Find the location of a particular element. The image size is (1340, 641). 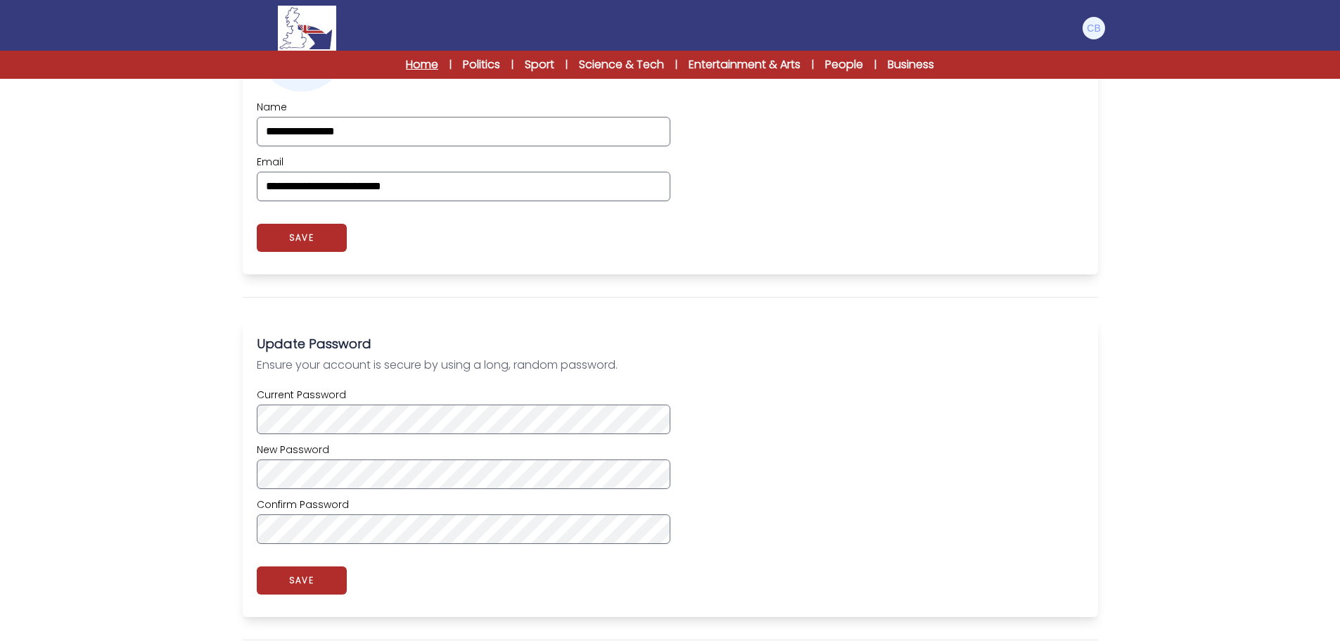

a: Science & Tech is located at coordinates (621, 65).